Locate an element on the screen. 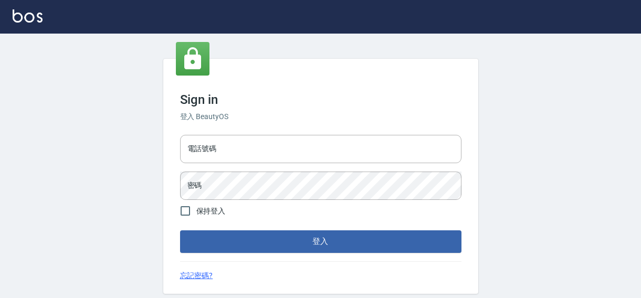  a: 忘記密碼? is located at coordinates (196, 276).